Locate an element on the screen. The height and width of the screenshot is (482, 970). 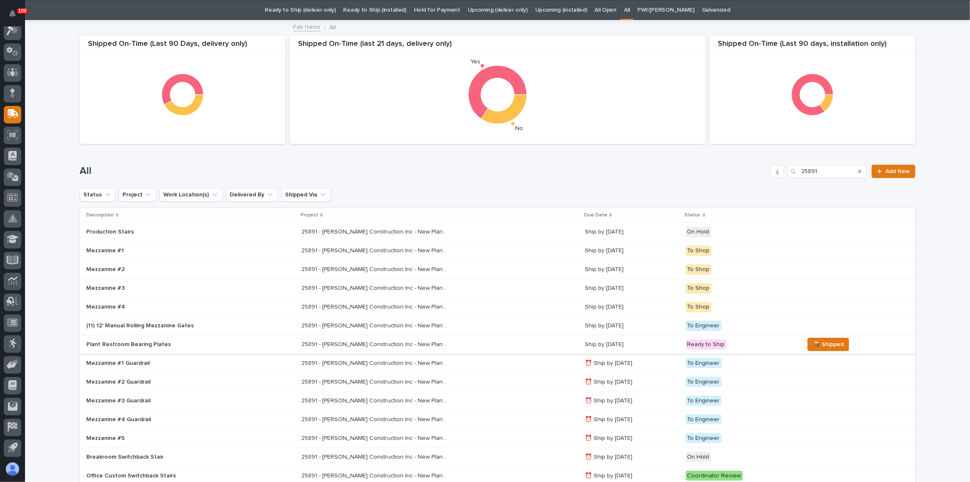
a: All Open is located at coordinates (606, 10).